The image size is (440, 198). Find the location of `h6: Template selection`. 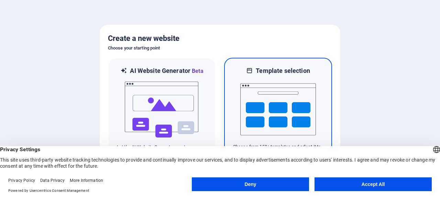

h6: Template selection is located at coordinates (283, 71).